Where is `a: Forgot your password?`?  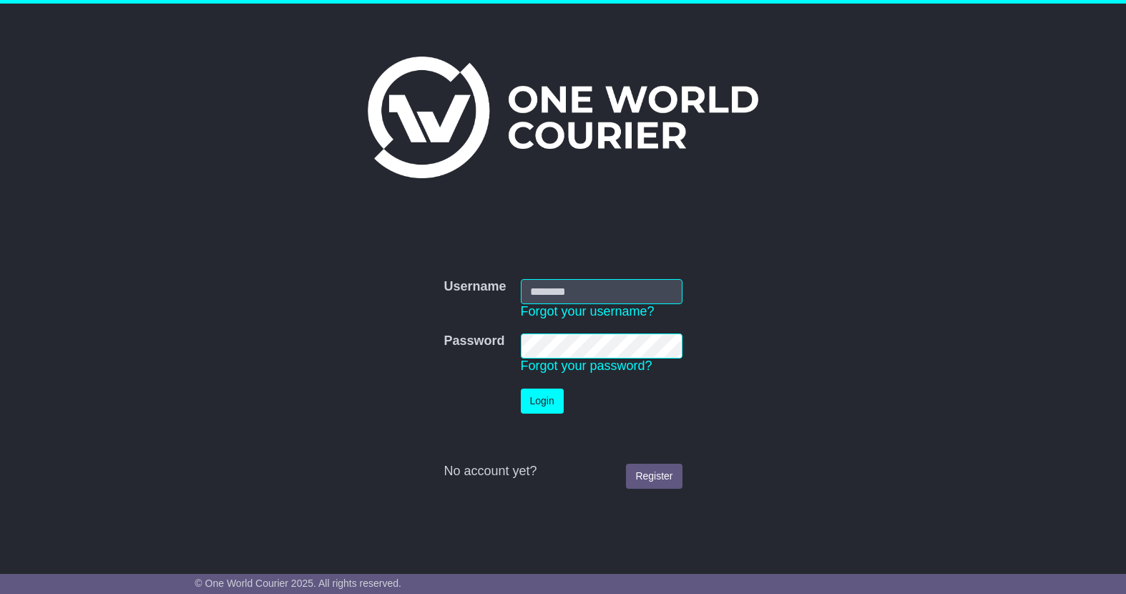 a: Forgot your password? is located at coordinates (587, 366).